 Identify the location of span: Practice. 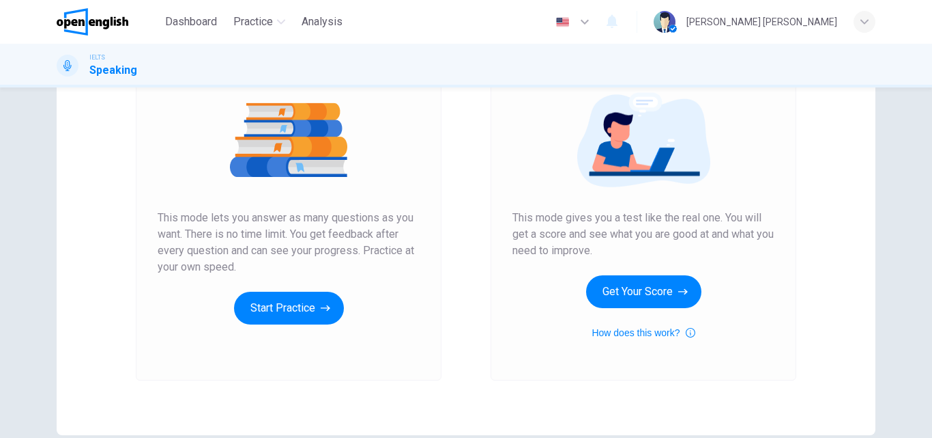
(253, 22).